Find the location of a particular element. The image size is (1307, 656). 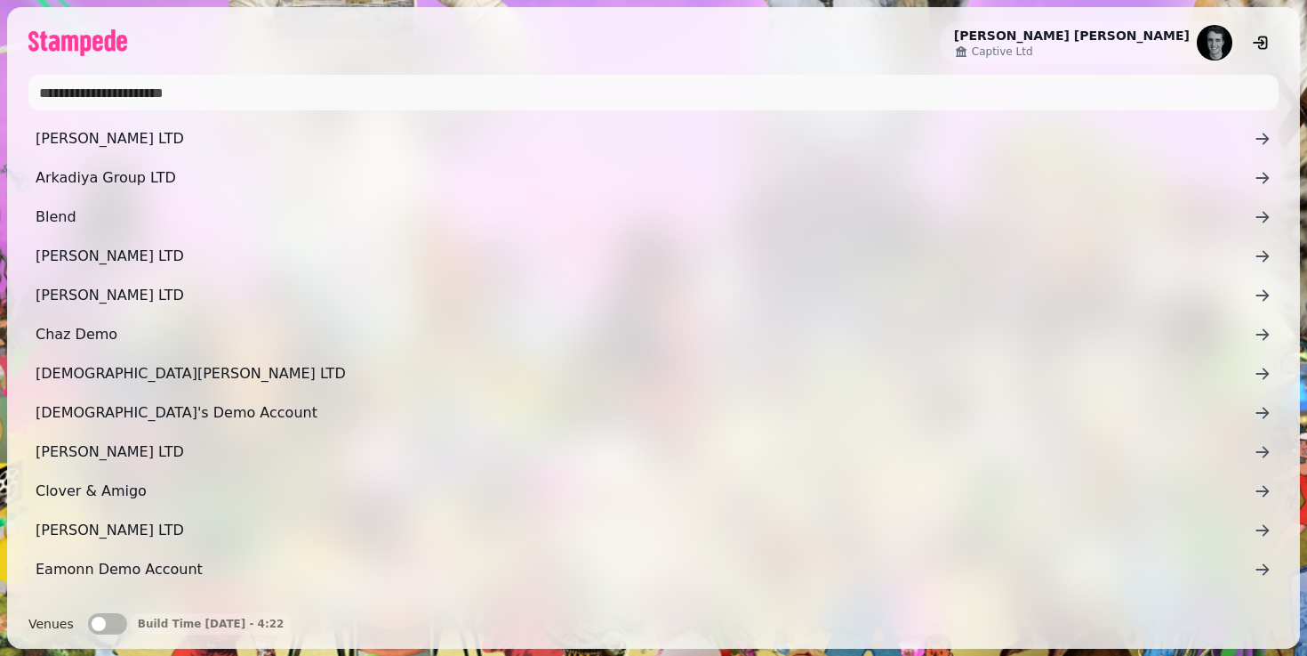

span: Eamonn Demo Account is located at coordinates (645, 569).